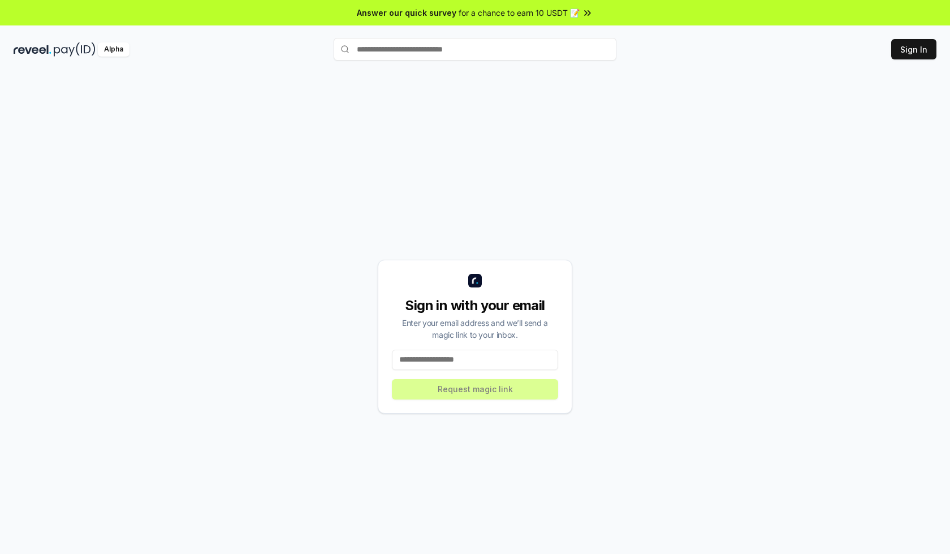 The width and height of the screenshot is (950, 554). I want to click on div: Alpha, so click(114, 49).